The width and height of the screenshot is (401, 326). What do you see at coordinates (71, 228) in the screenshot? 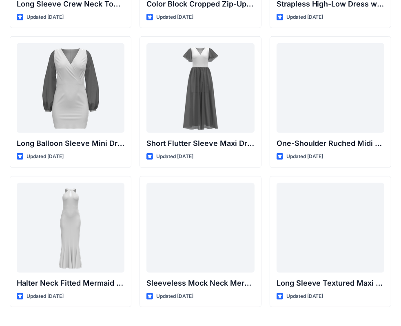
I see `a: Halter Neck Fitted Mermaid Gown with Keyhole Detail` at bounding box center [71, 228].